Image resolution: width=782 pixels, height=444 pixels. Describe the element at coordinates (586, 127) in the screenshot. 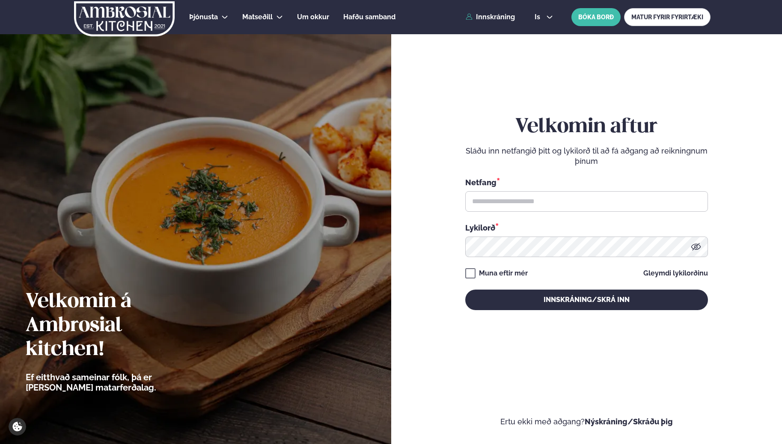

I see `h2: Velkomin aftur` at that location.